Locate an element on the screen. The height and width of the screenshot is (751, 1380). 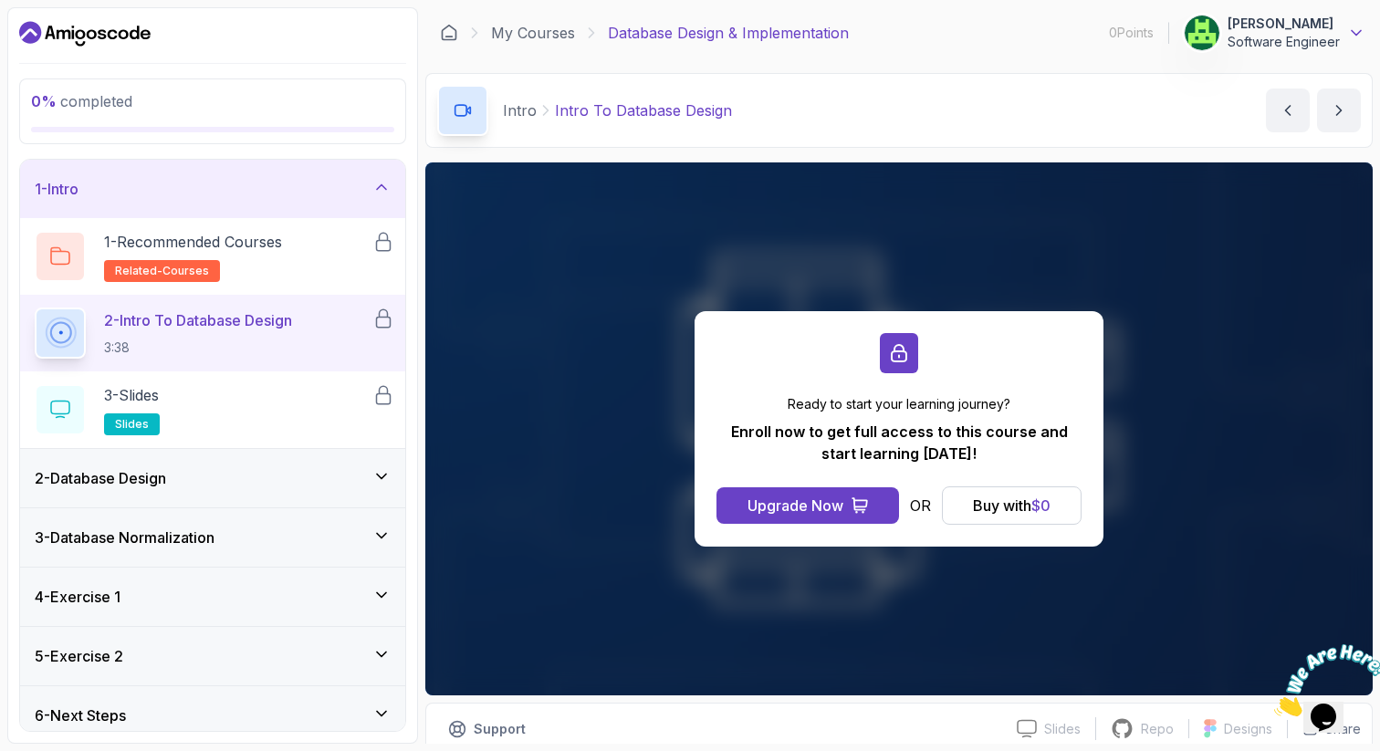
p: Repo is located at coordinates (1157, 729).